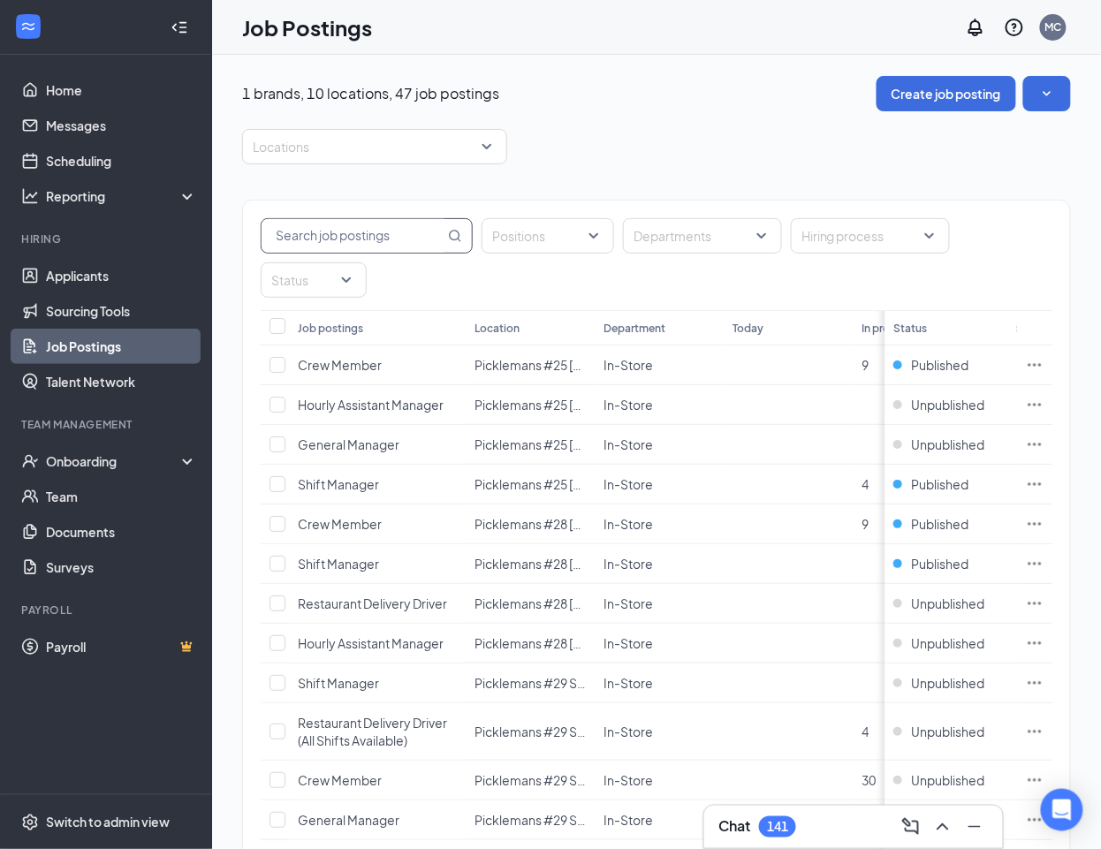  Describe the element at coordinates (107, 609) in the screenshot. I see `div: Payroll` at that location.